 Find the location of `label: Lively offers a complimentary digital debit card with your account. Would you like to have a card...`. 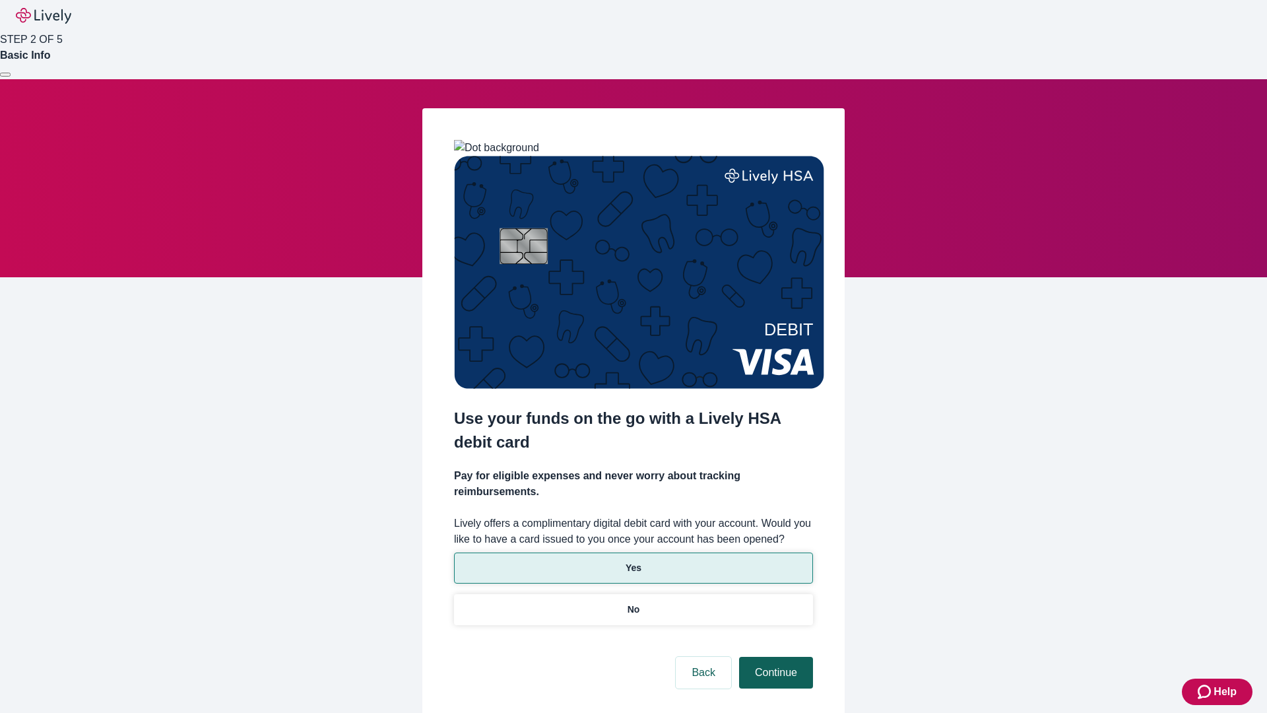

label: Lively offers a complimentary digital debit card with your account. Would you like to have a card... is located at coordinates (634, 531).